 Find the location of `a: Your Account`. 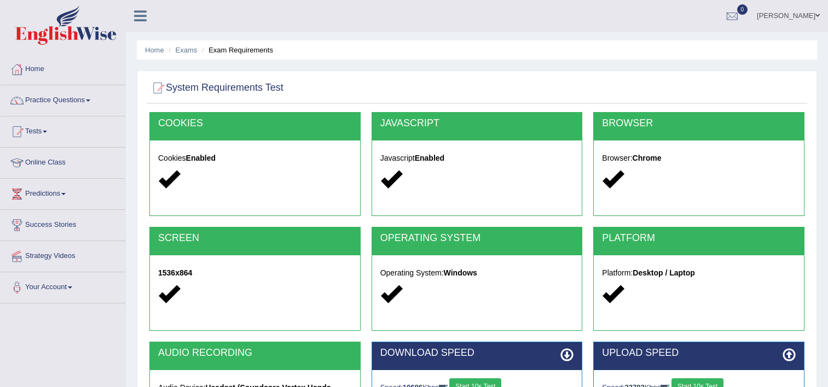

a: Your Account is located at coordinates (63, 286).